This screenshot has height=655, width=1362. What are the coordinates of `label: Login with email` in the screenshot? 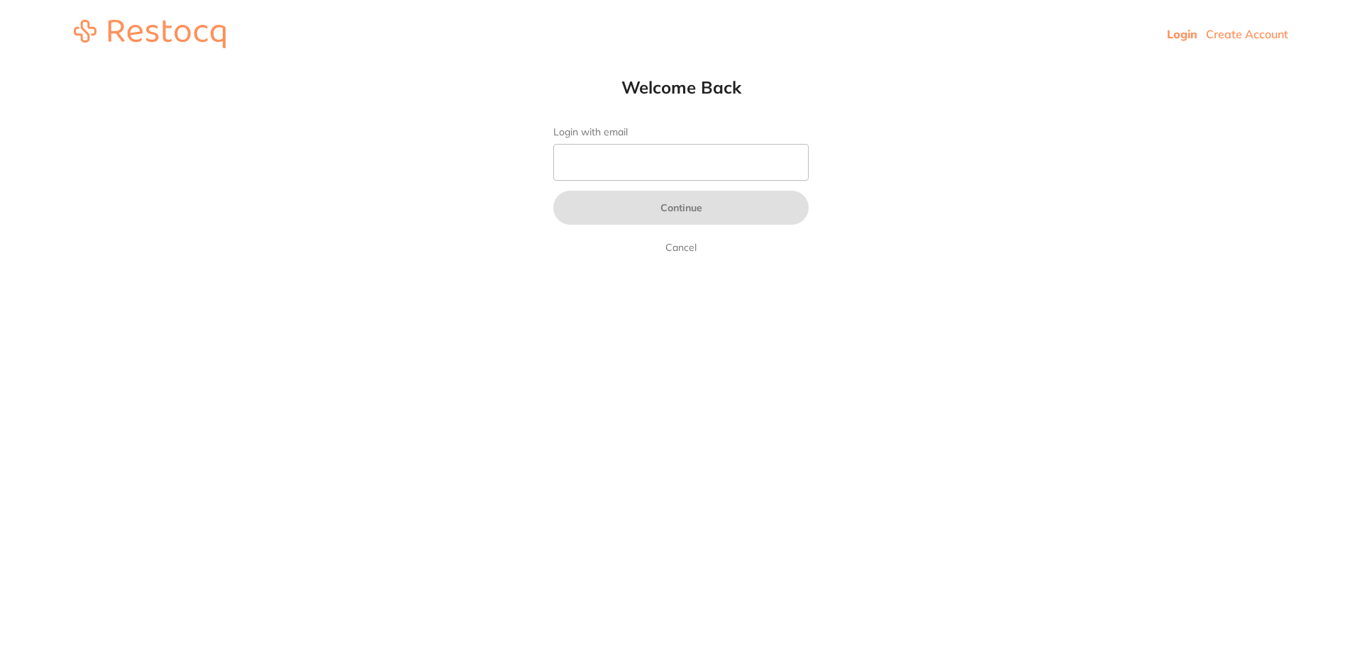 It's located at (681, 132).